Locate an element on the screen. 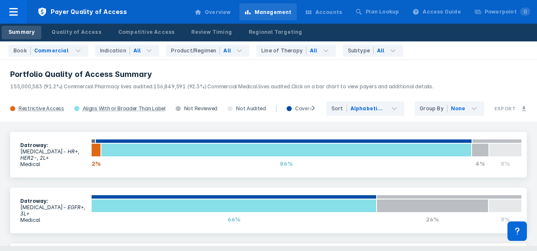 This screenshot has width=537, height=251. a: Competitive Access is located at coordinates (146, 33).